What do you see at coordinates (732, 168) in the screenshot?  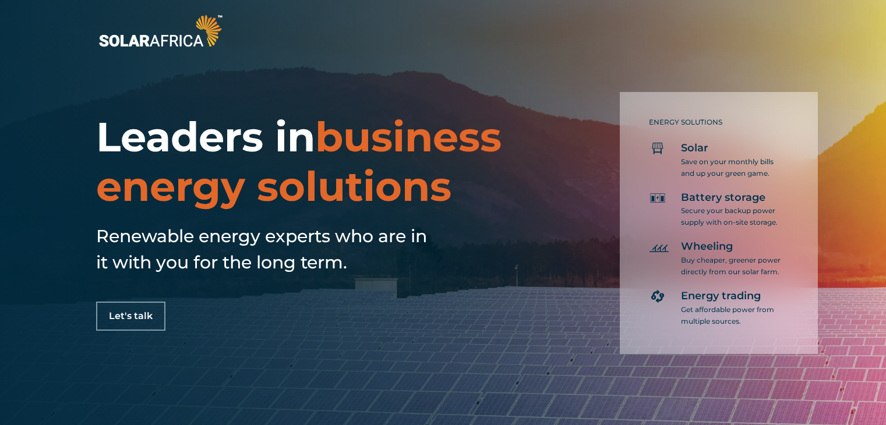 I see `p: Save on your monthly bills and up your green game.` at bounding box center [732, 168].